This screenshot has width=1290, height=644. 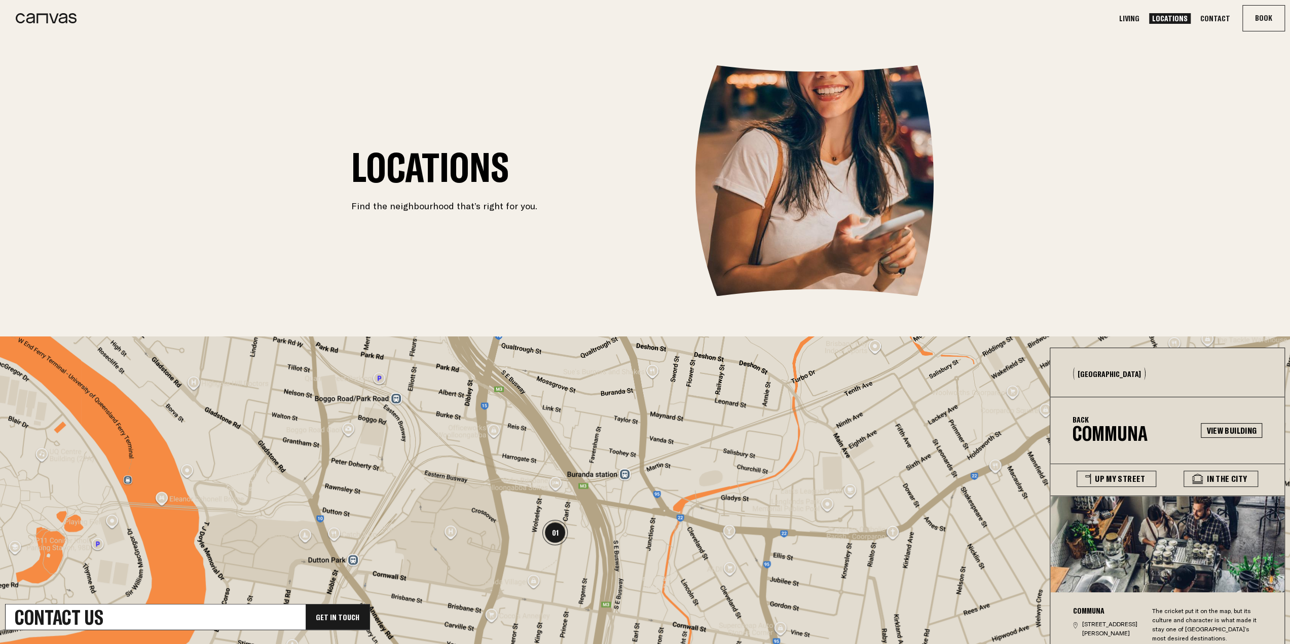 What do you see at coordinates (1081, 420) in the screenshot?
I see `button: Back` at bounding box center [1081, 420].